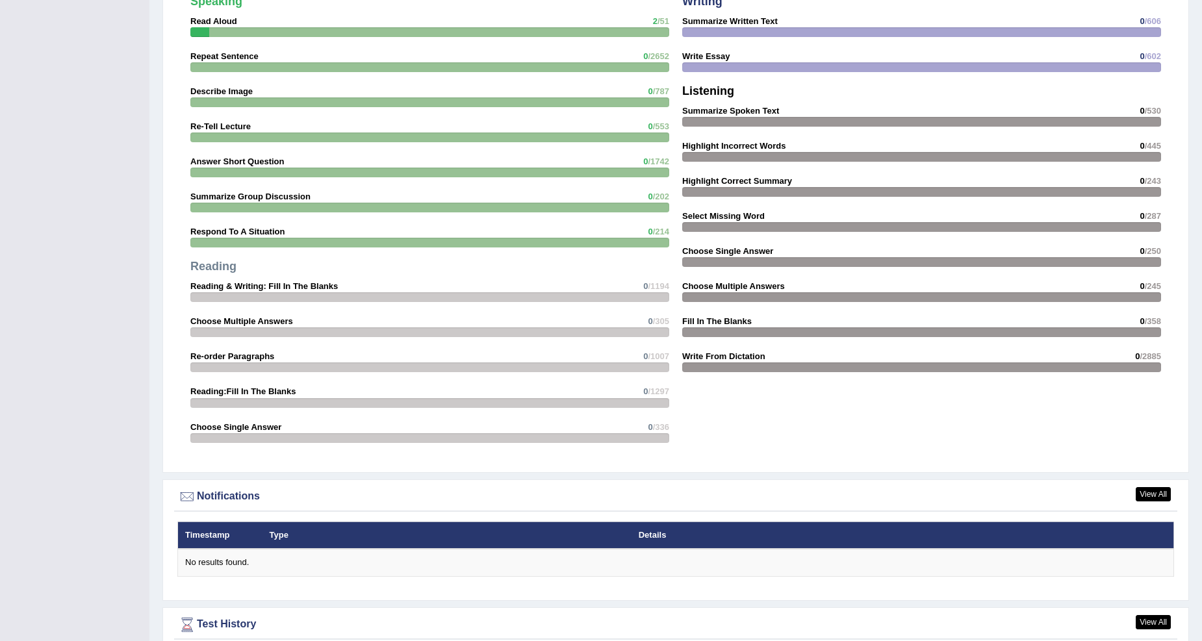 This screenshot has height=641, width=1202. Describe the element at coordinates (661, 321) in the screenshot. I see `span: /305` at that location.